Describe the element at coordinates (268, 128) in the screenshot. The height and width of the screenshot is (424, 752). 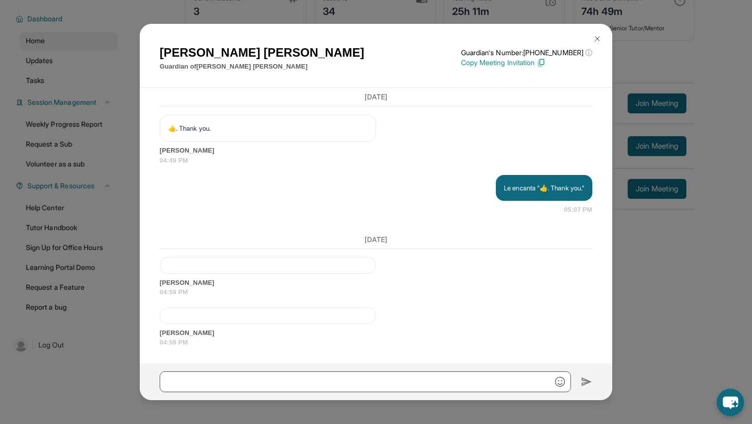
I see `p: 👍. Thank you.` at that location.